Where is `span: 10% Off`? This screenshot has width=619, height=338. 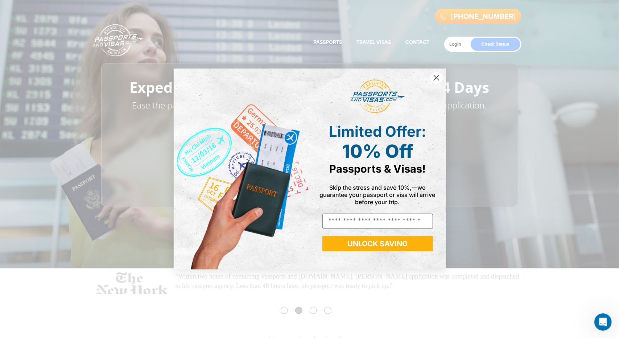
span: 10% Off is located at coordinates (378, 151).